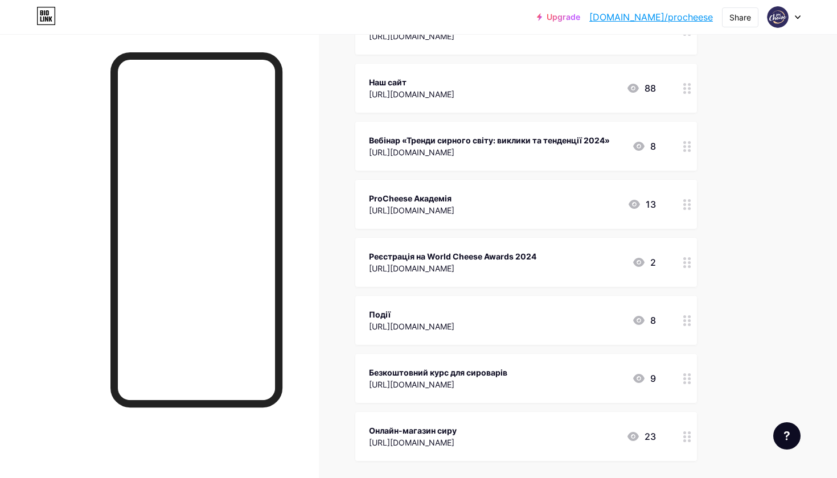 This screenshot has width=837, height=478. Describe the element at coordinates (558, 17) in the screenshot. I see `a: Upgrade` at that location.